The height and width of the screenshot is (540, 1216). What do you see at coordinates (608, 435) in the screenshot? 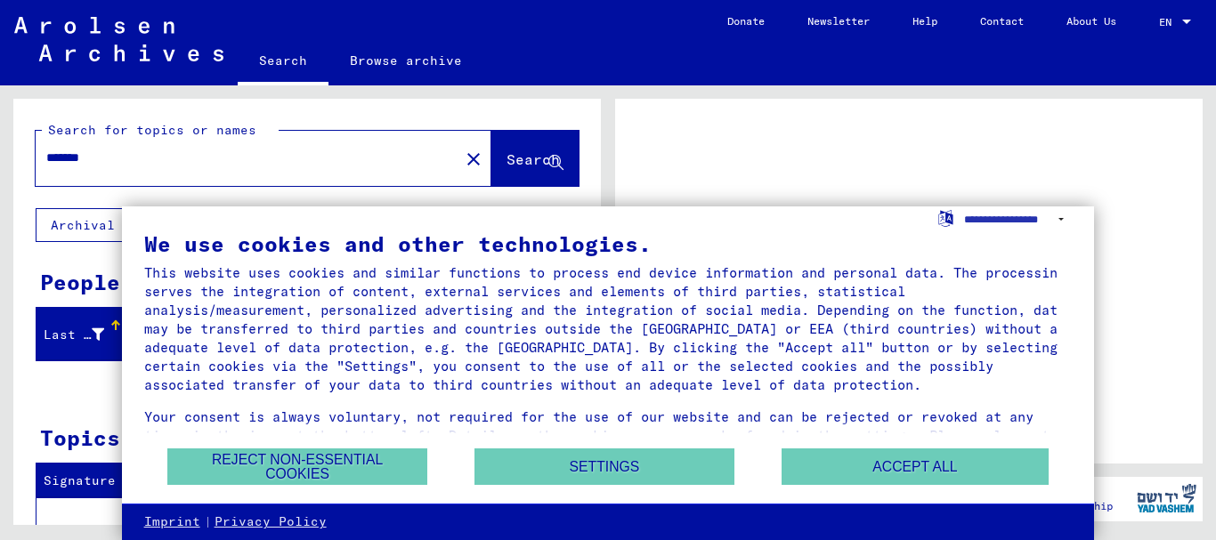
I see `div: Your consent is always voluntary, not required for the use of our website and can be rejected or ...` at bounding box center [608, 435].